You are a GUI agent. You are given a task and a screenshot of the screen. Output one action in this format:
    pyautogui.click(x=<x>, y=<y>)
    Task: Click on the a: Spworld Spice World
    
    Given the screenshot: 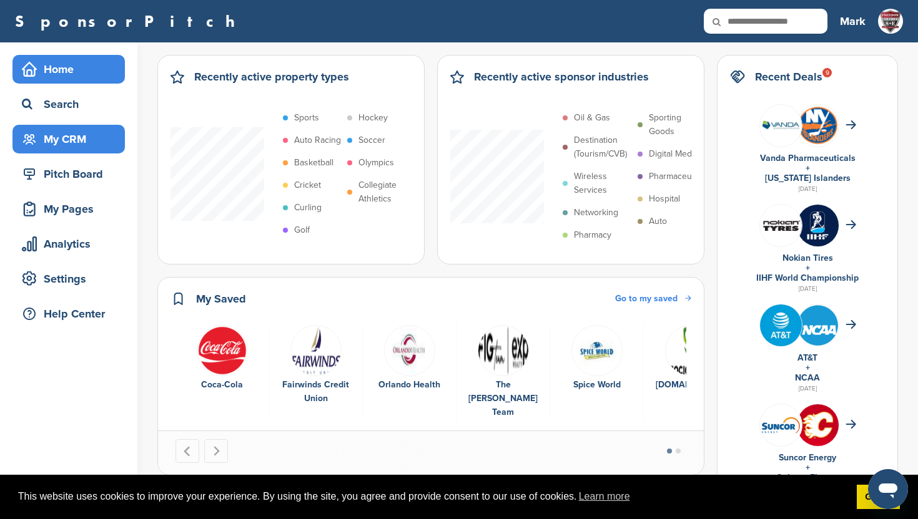 What is the action you would take?
    pyautogui.click(x=596, y=359)
    